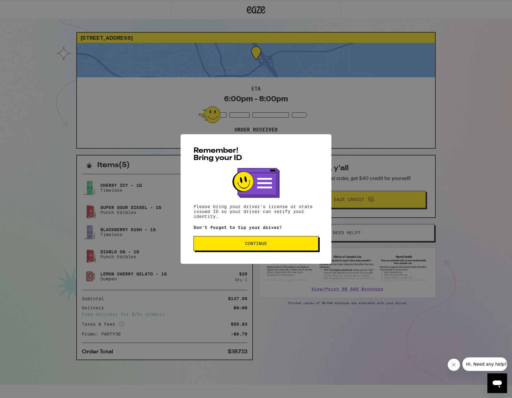  What do you see at coordinates (24, 7) in the screenshot?
I see `span: Hi. Need any help?` at bounding box center [24, 7].